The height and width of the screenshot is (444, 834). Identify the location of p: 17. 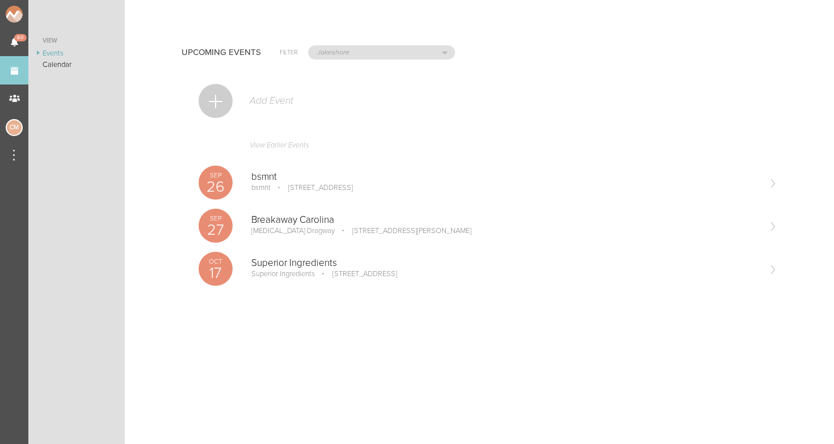
(216, 273).